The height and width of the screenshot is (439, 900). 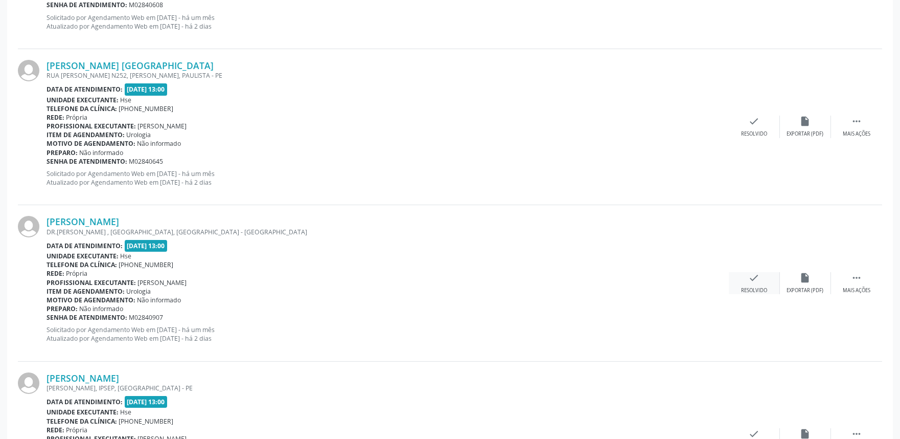 What do you see at coordinates (146, 161) in the screenshot?
I see `span: M02840645` at bounding box center [146, 161].